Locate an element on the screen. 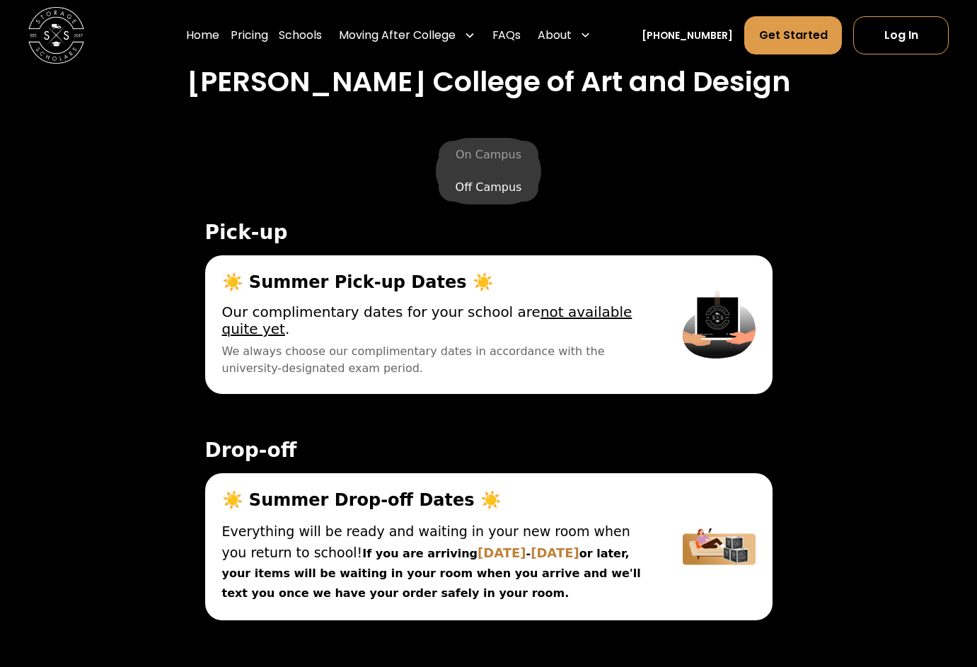 The height and width of the screenshot is (667, 977). u: not available quite yet is located at coordinates (427, 321).